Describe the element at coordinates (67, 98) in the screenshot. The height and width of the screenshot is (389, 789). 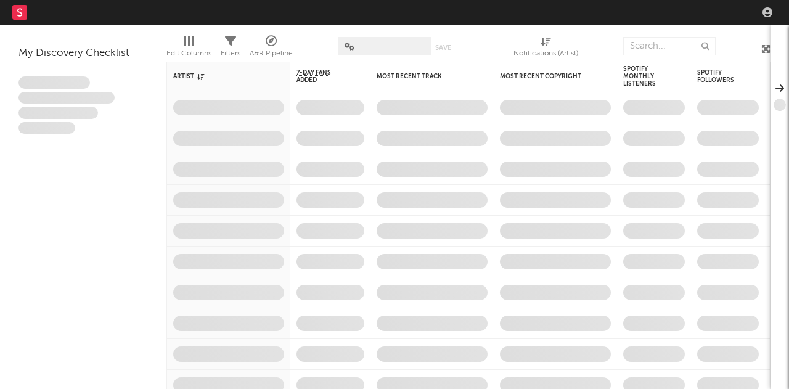
I see `span: Integer aliquet in purus et` at that location.